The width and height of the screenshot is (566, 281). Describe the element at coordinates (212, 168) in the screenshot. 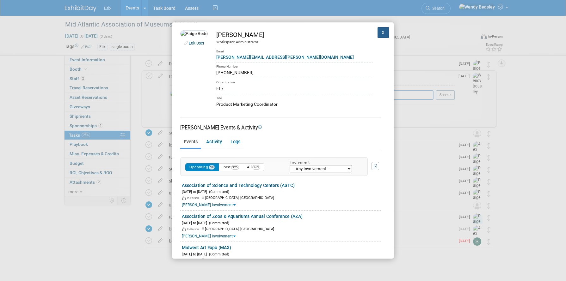

I see `span: 38` at that location.